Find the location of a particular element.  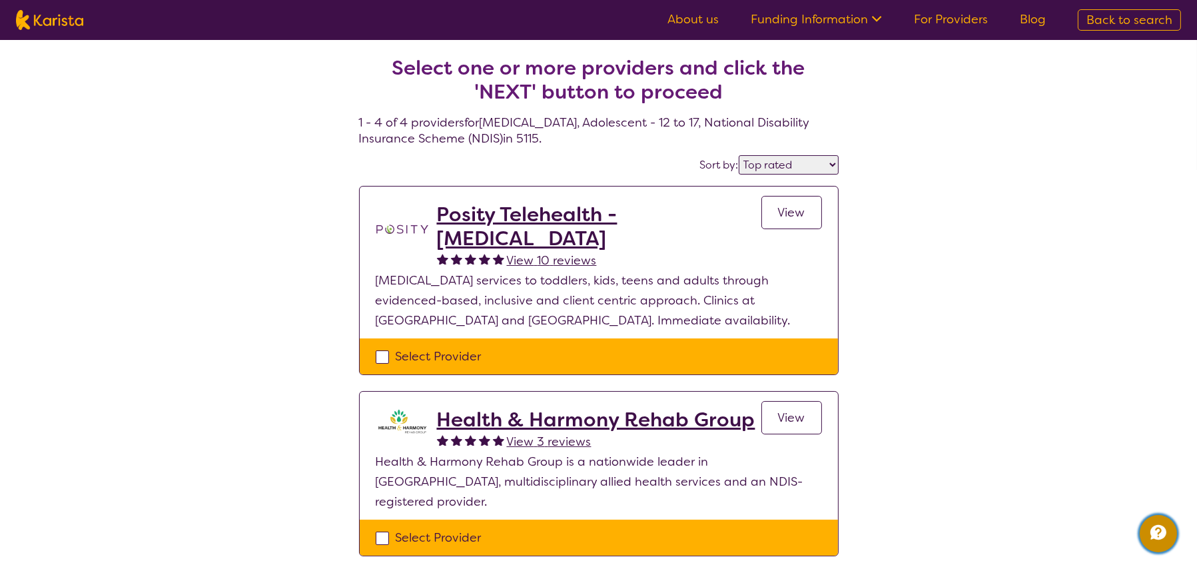

a: For Providers is located at coordinates (950, 19).